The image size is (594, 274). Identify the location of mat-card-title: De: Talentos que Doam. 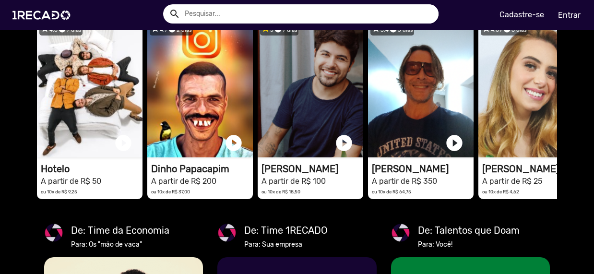
(469, 230).